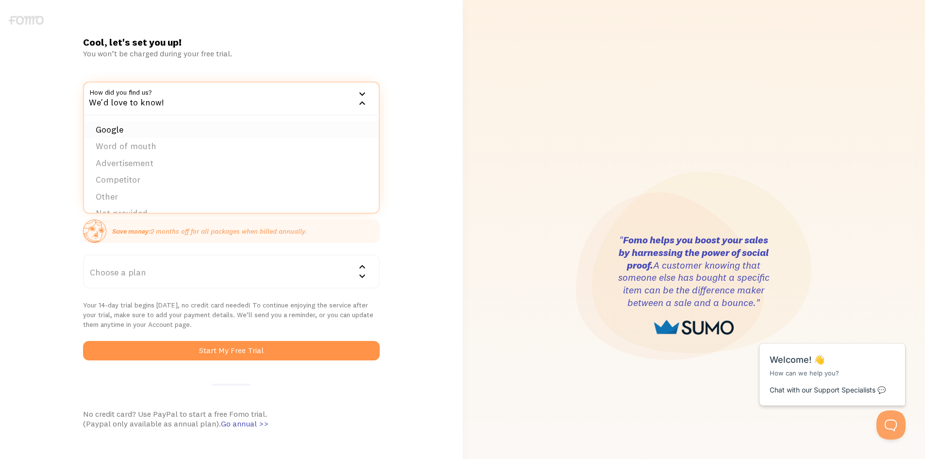 The image size is (925, 459). What do you see at coordinates (231, 163) in the screenshot?
I see `li: Advertisement` at bounding box center [231, 163].